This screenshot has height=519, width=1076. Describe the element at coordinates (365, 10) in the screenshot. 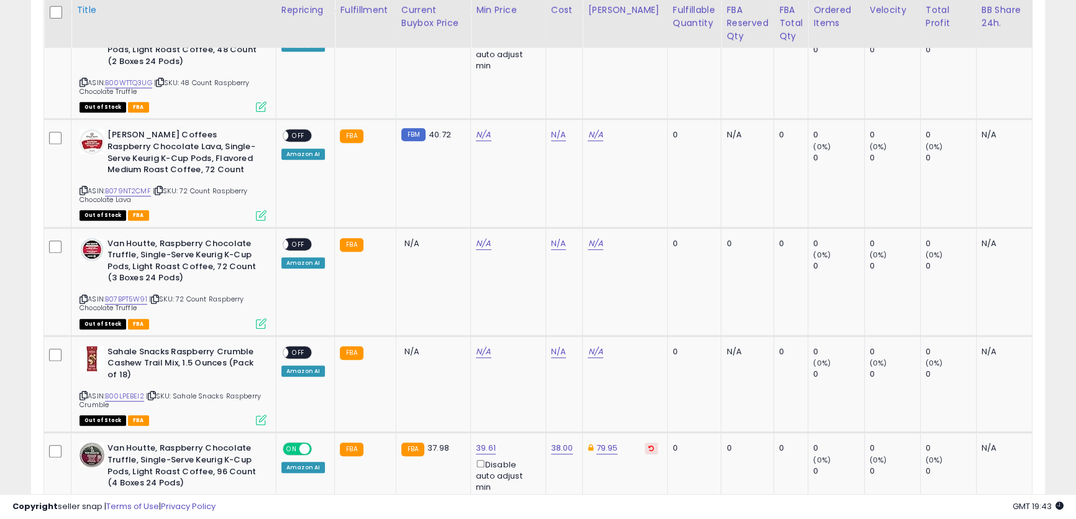

I see `div: Fulfillment` at that location.